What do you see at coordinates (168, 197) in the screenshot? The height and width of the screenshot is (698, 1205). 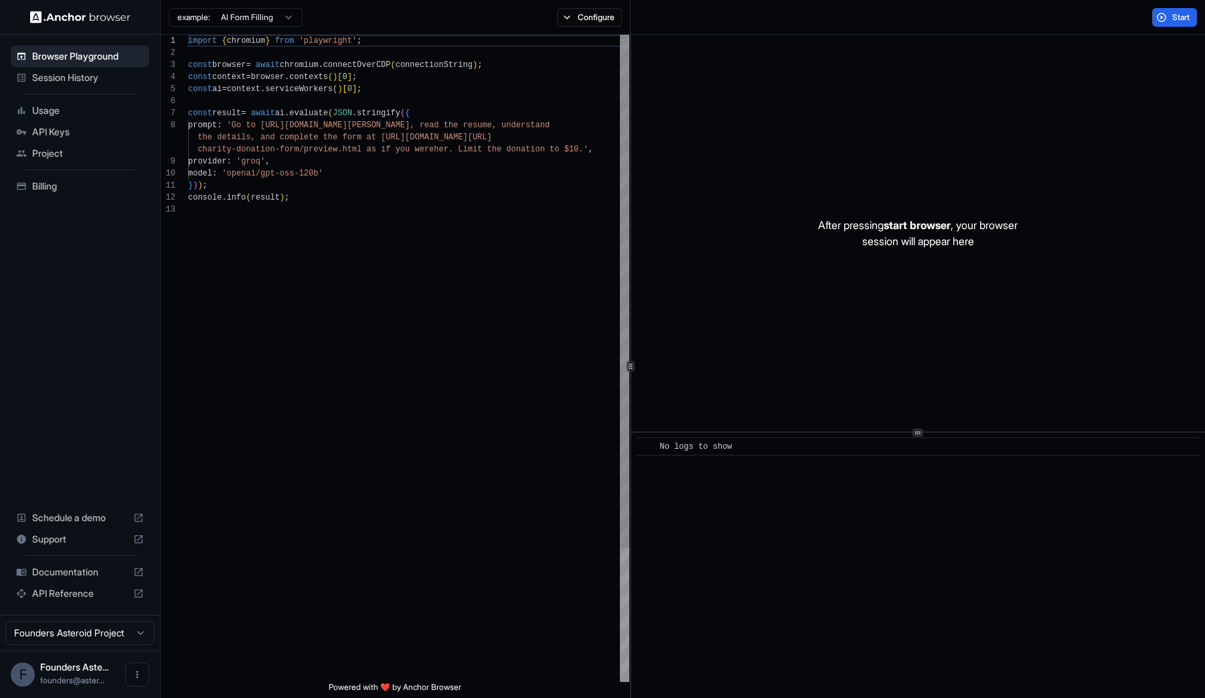 I see `div: 12` at bounding box center [168, 197].